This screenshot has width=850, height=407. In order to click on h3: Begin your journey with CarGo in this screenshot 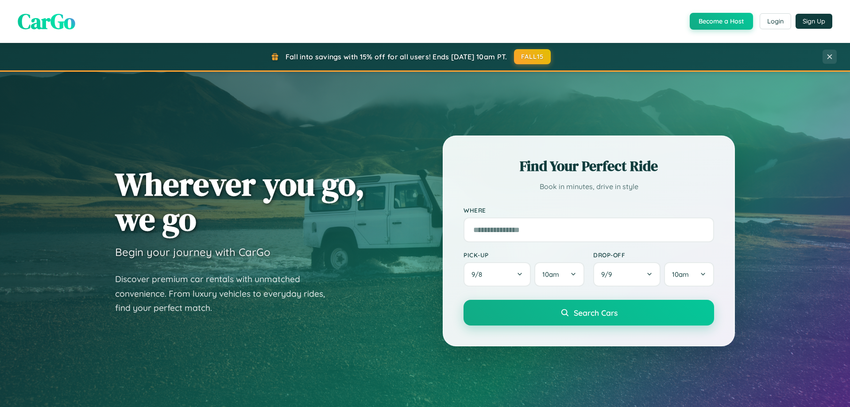, I will do `click(193, 252)`.